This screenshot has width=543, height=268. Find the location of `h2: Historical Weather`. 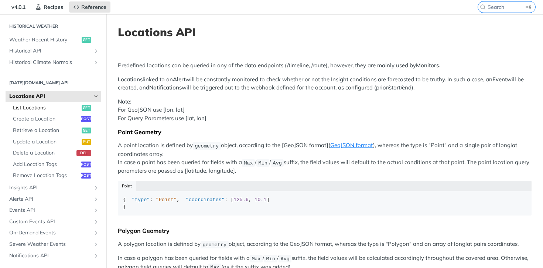

h2: Historical Weather is located at coordinates (53, 26).